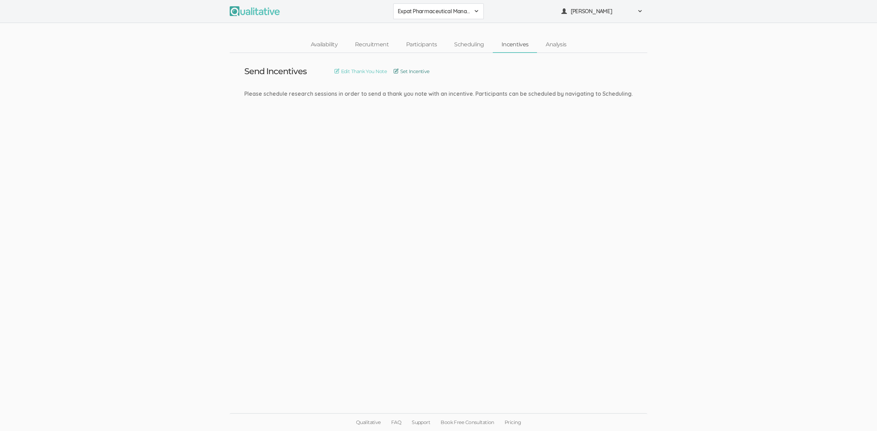  What do you see at coordinates (468, 422) in the screenshot?
I see `a: Book Free Consultation` at bounding box center [468, 422].